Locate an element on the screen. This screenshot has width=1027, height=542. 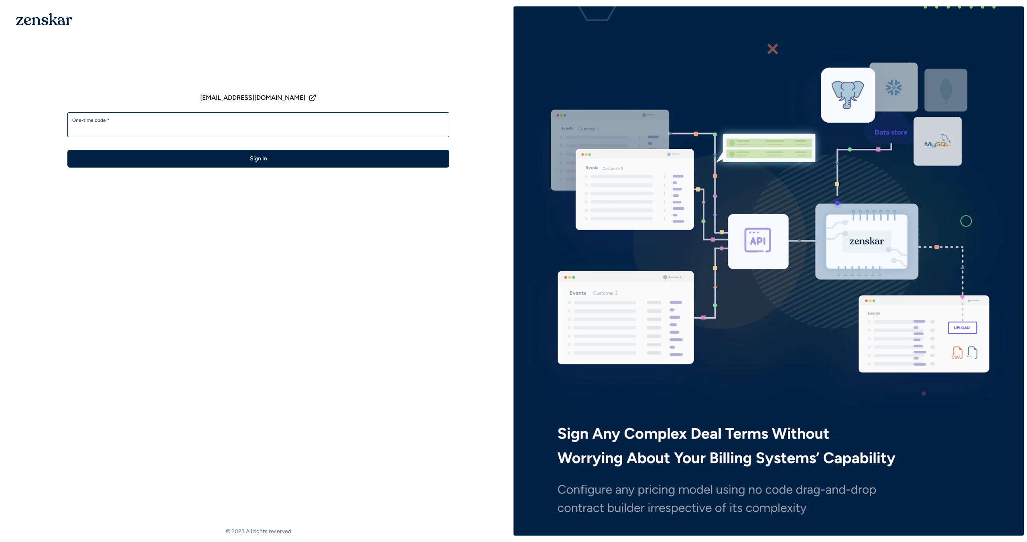
button: Sign In is located at coordinates (258, 159).